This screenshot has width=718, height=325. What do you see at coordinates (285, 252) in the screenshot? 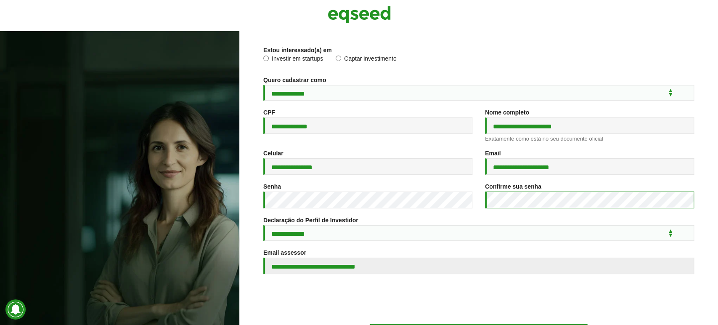
I see `label: Email assessor` at bounding box center [285, 252].